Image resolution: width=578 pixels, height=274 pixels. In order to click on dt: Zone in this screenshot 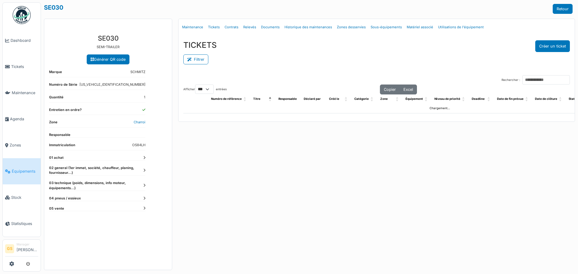, I will do `click(53, 123)`.